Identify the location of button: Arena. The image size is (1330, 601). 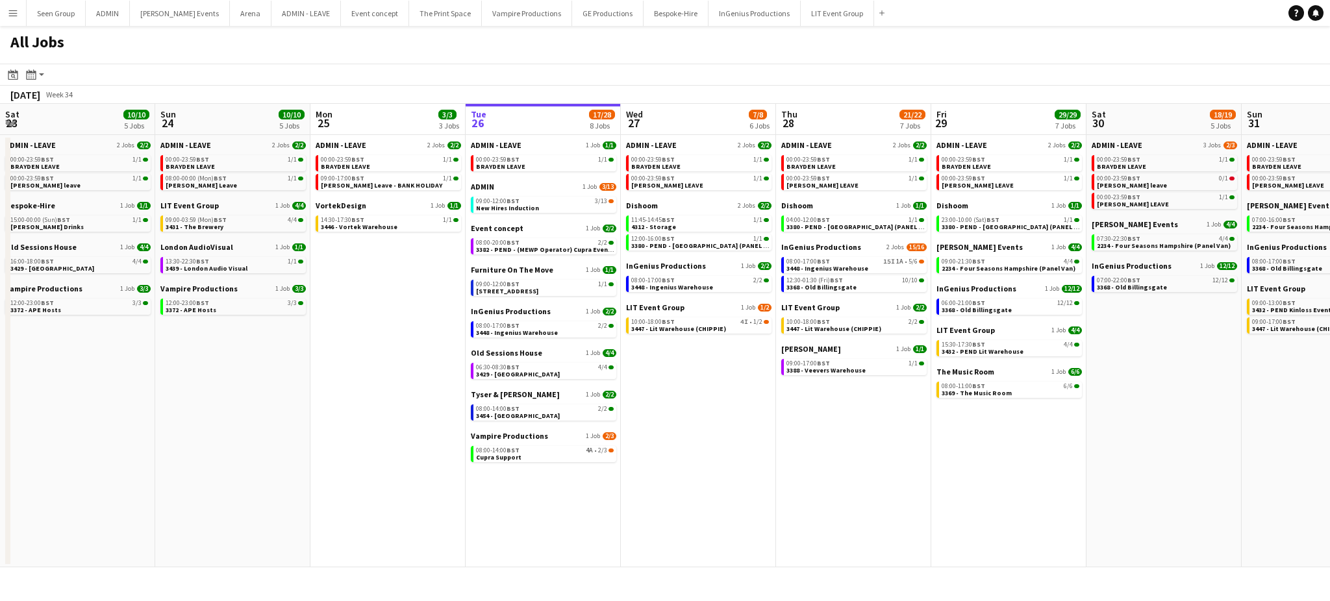
(251, 13).